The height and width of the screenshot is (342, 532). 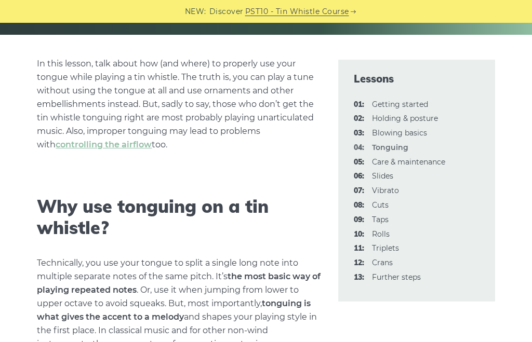 I want to click on a: 02:Holding & posture, so click(x=405, y=118).